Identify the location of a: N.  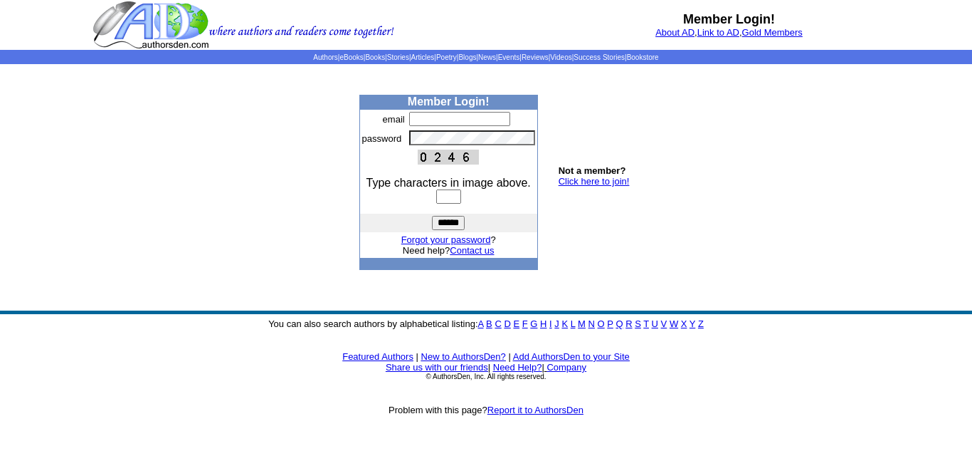
(591, 323).